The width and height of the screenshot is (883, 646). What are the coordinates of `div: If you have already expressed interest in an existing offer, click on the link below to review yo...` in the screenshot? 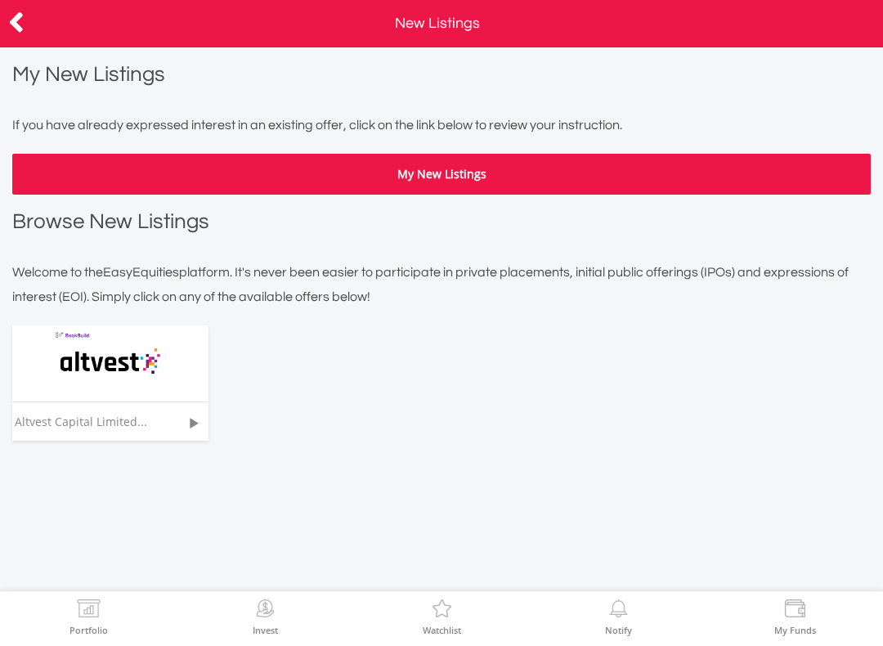 It's located at (442, 125).